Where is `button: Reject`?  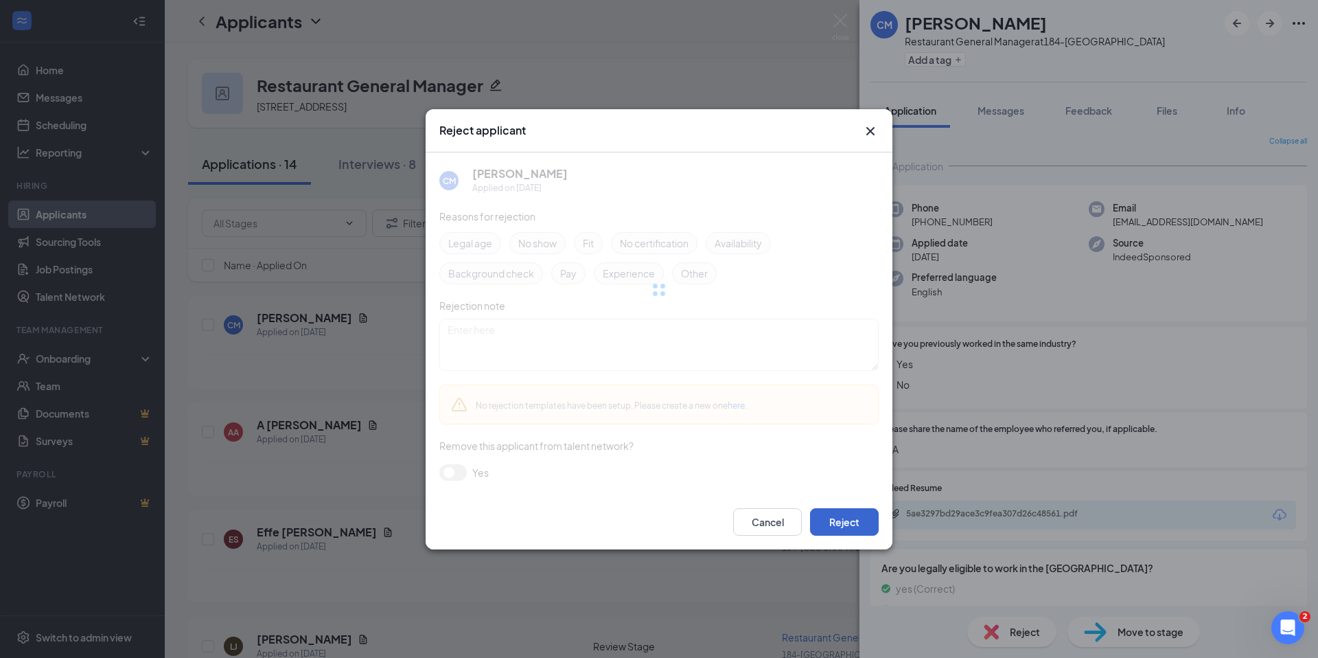
button: Reject is located at coordinates (845, 522).